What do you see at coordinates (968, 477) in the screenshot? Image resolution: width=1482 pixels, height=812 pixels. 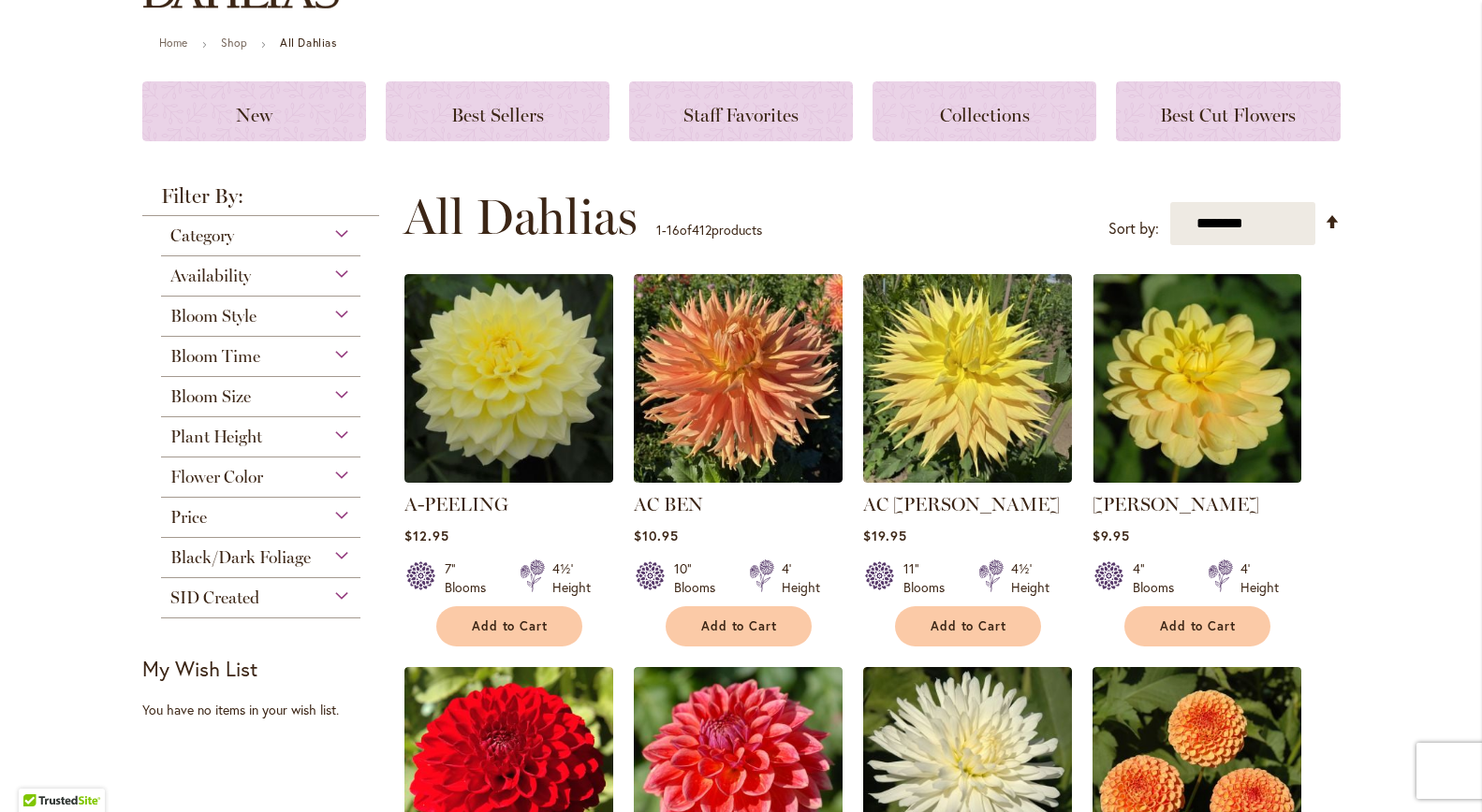 I see `a: AC Jeri` at bounding box center [968, 477].